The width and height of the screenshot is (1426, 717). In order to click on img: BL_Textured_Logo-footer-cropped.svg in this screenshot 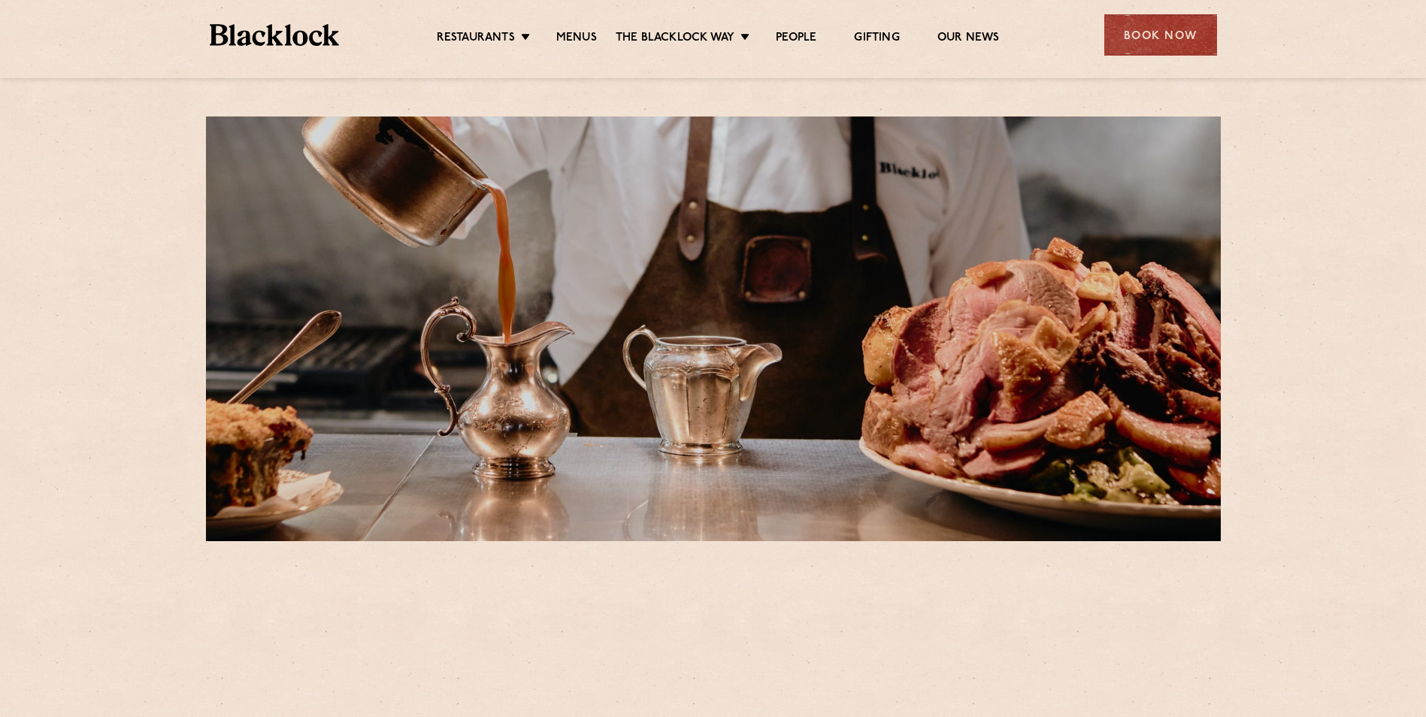, I will do `click(274, 35)`.